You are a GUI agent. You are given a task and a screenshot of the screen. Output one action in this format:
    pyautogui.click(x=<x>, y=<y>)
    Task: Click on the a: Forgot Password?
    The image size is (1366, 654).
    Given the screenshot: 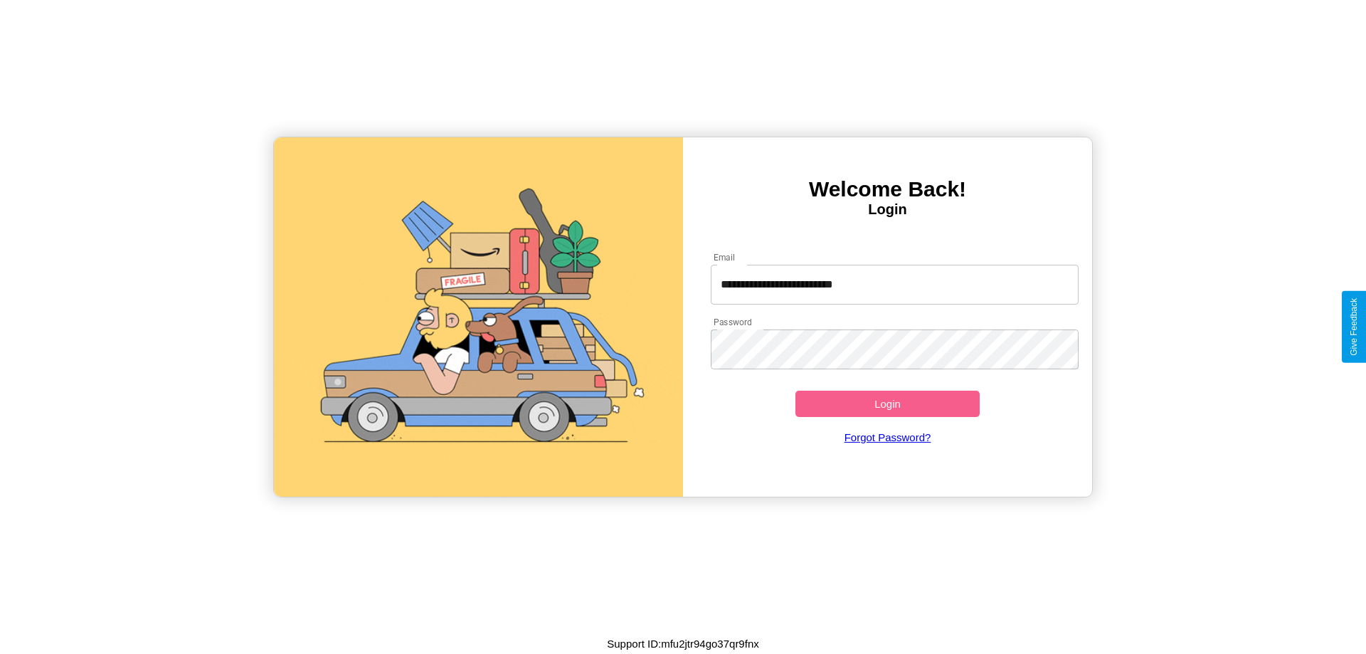 What is the action you would take?
    pyautogui.click(x=888, y=437)
    